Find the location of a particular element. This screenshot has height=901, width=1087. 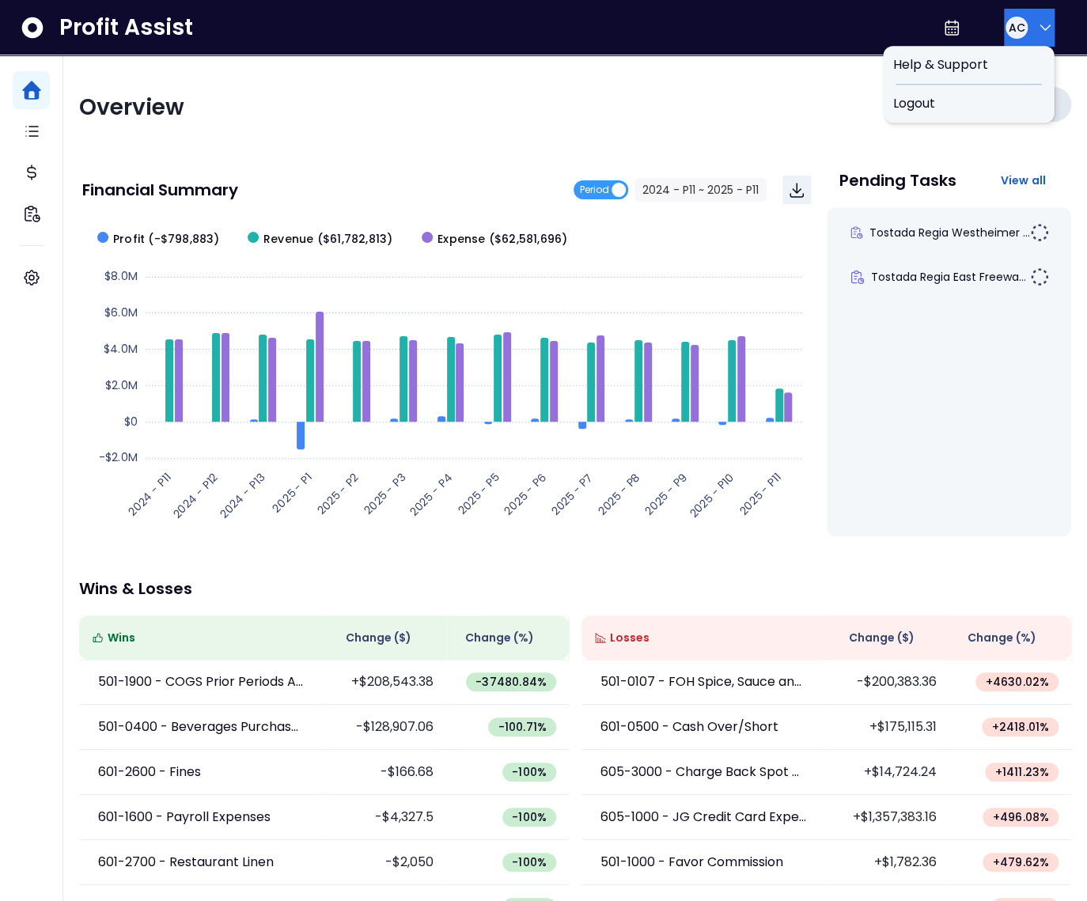

text: -$2.0M is located at coordinates (118, 457).